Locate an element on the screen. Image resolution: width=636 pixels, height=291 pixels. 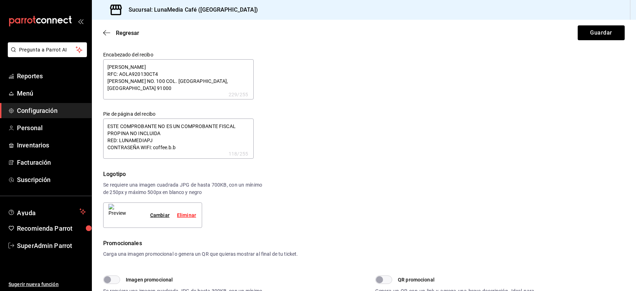
button: Pregunta a Parrot AI is located at coordinates (47, 50).